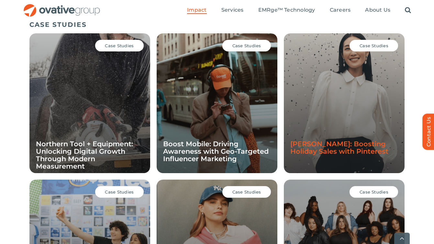 This screenshot has width=434, height=244. I want to click on span: Impact, so click(197, 10).